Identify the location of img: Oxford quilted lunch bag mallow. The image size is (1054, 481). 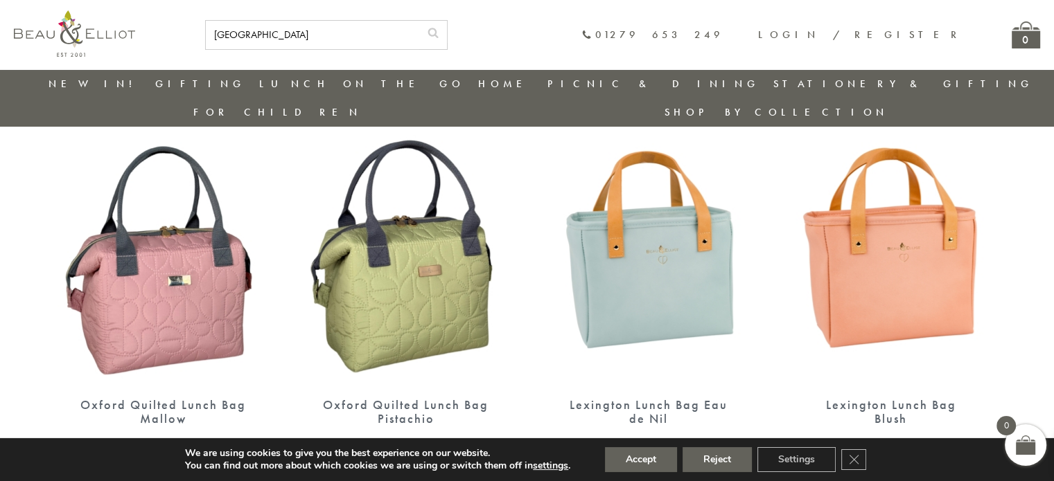
(163, 246).